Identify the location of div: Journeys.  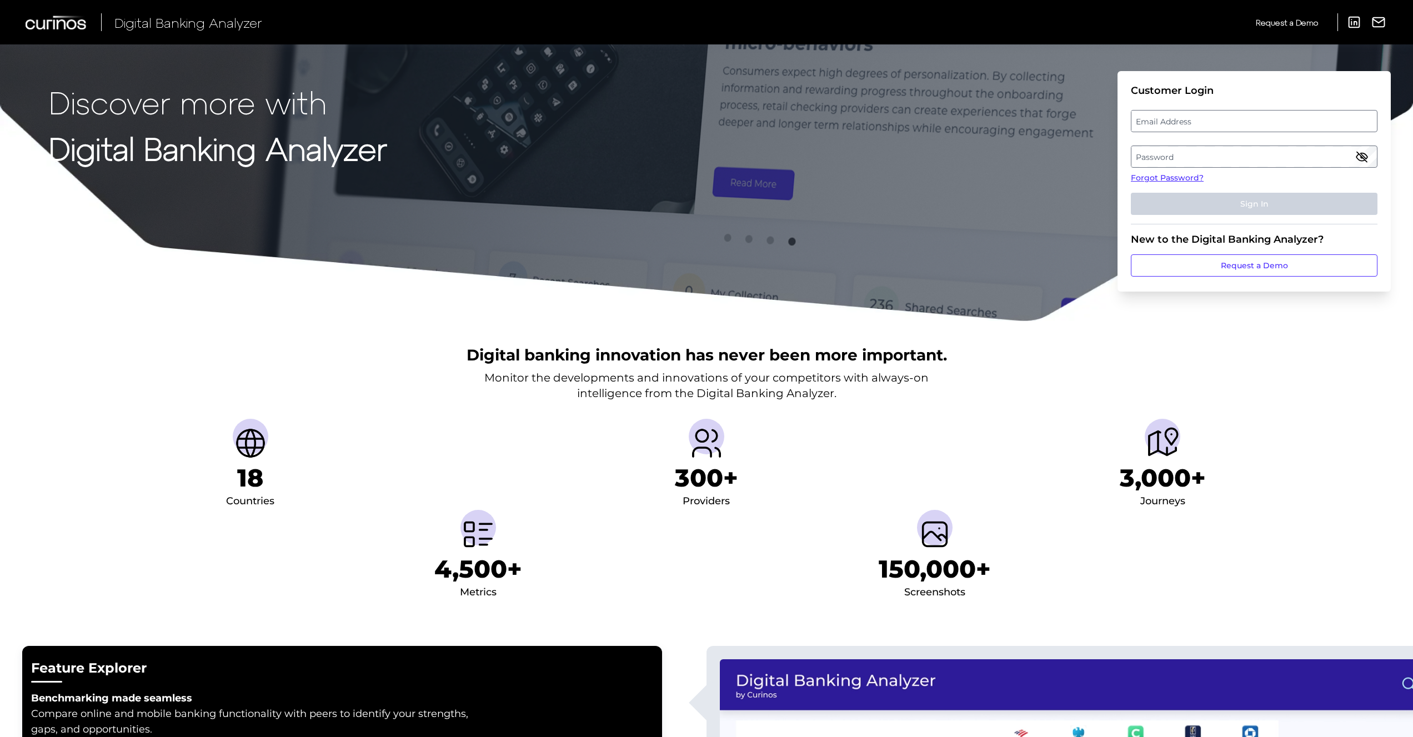
(1162, 501).